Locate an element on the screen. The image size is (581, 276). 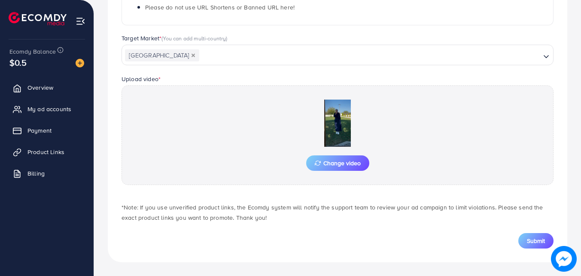
span: Ecomdy Balance is located at coordinates (33, 52).